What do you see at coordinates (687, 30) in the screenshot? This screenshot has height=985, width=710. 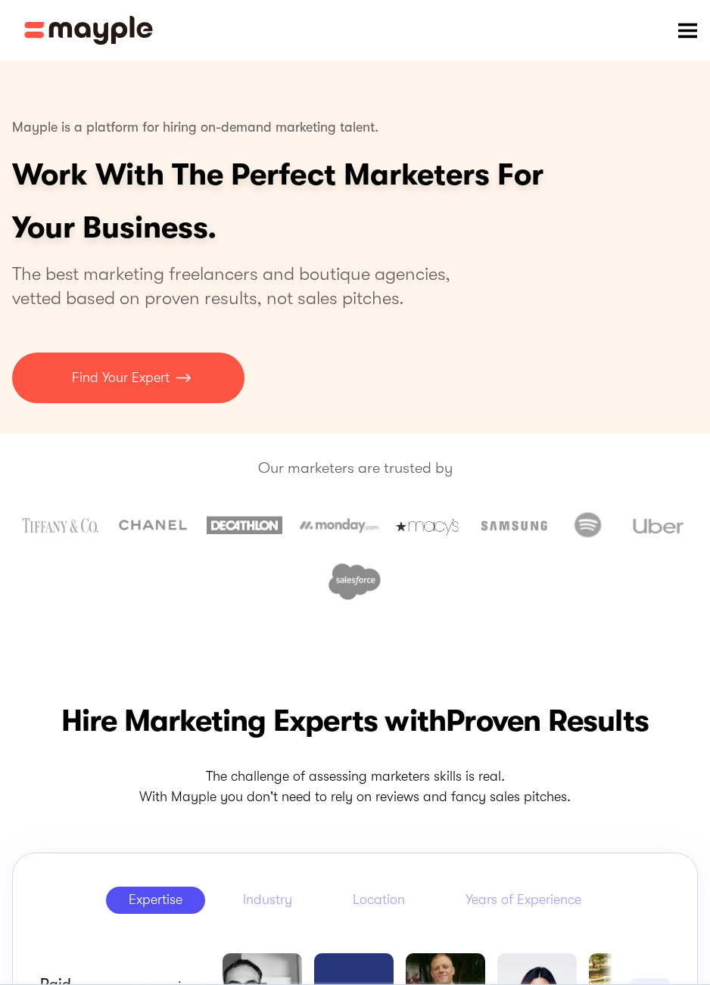 I see `div: menu` at bounding box center [687, 30].